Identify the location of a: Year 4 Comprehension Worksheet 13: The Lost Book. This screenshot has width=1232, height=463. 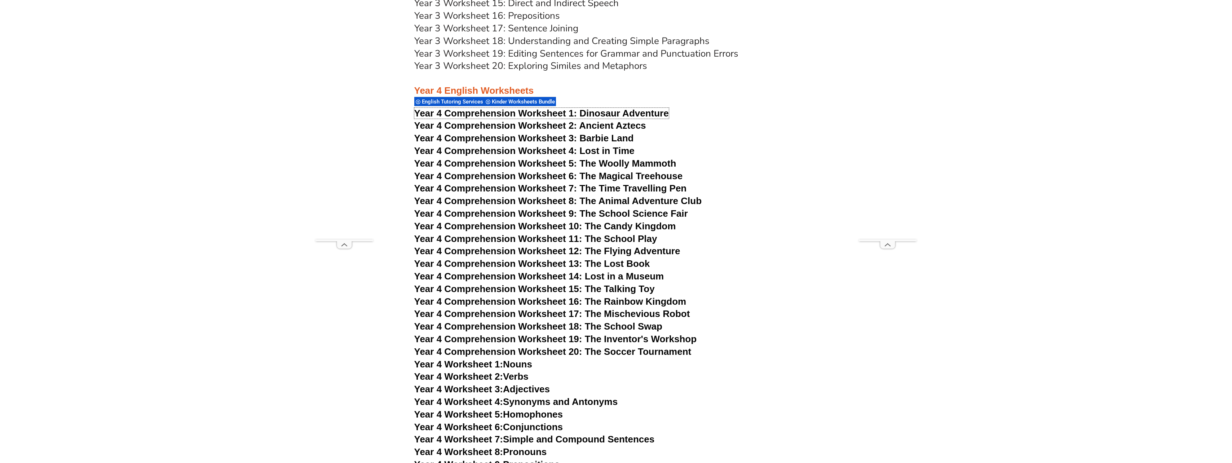
(532, 264).